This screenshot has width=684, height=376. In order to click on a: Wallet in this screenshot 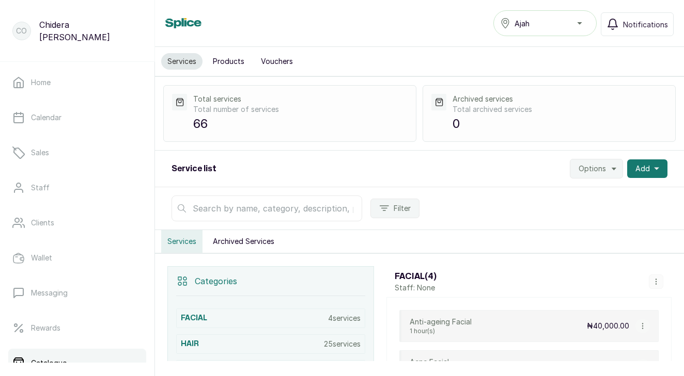, I will do `click(77, 258)`.